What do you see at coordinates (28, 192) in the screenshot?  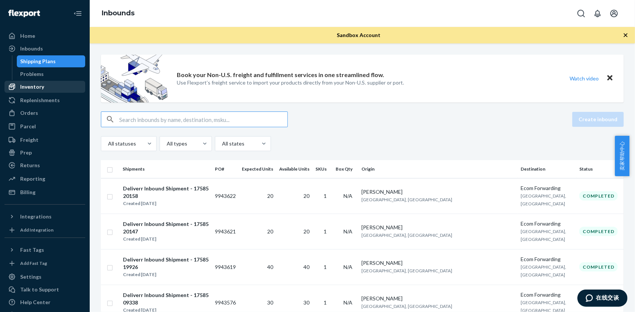 I see `div: Billing` at bounding box center [28, 192].